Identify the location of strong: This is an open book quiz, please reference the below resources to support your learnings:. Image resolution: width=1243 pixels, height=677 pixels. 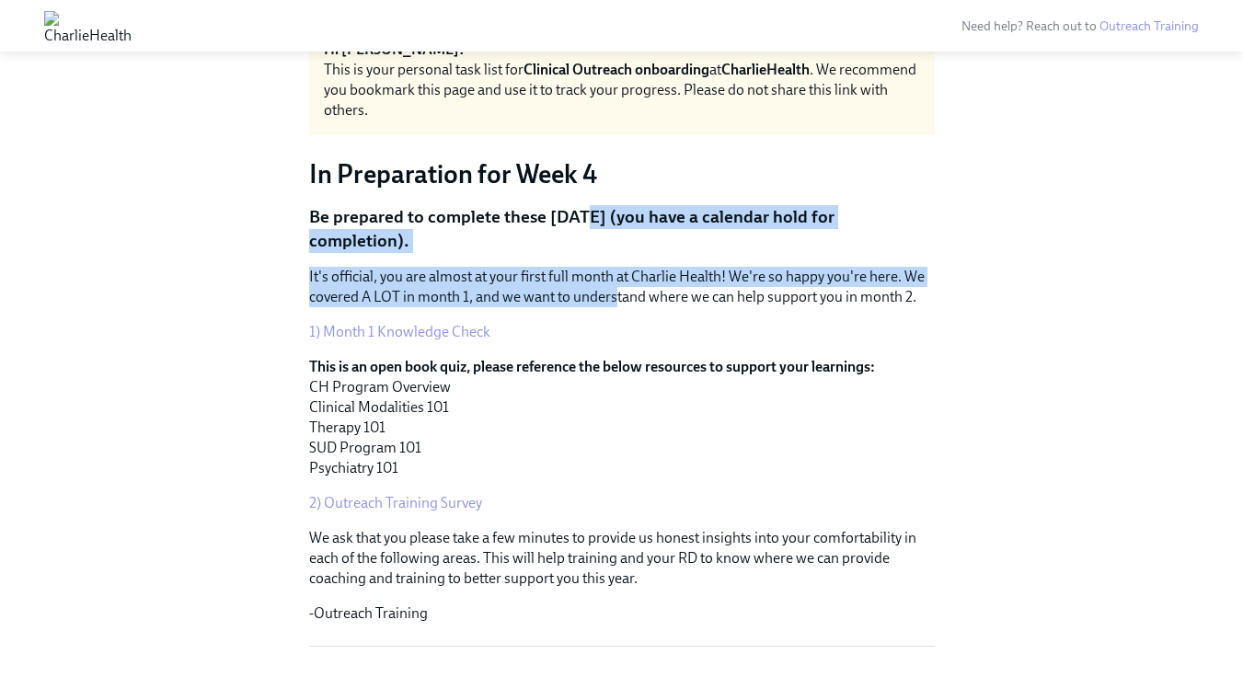
(592, 366).